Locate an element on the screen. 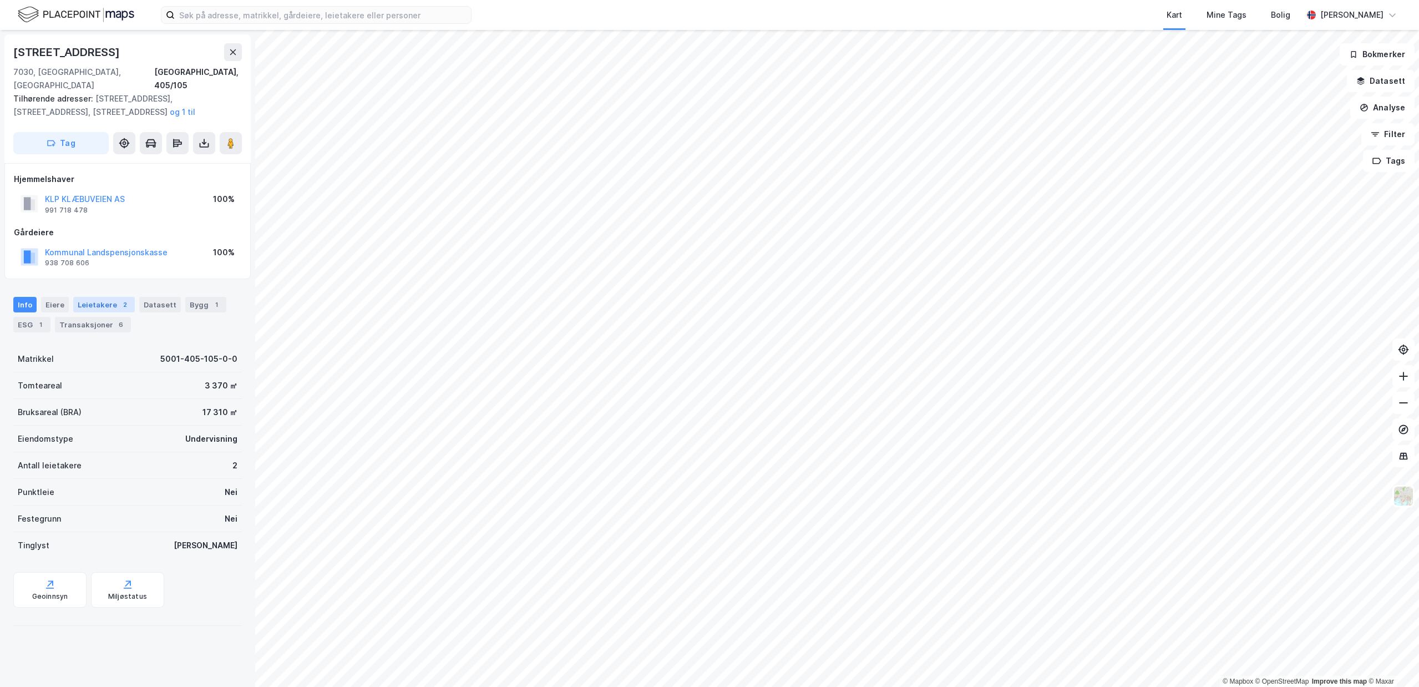  div: 5001-405-105-0-0 is located at coordinates (199, 359).